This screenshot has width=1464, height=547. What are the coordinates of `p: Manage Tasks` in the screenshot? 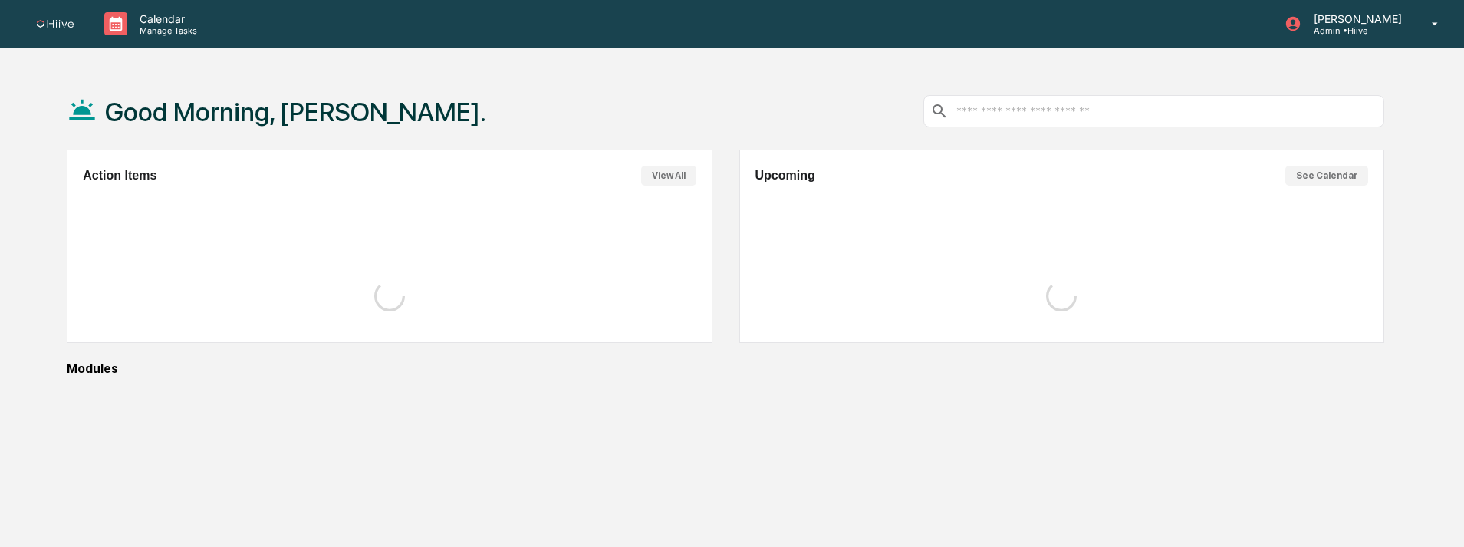 It's located at (166, 31).